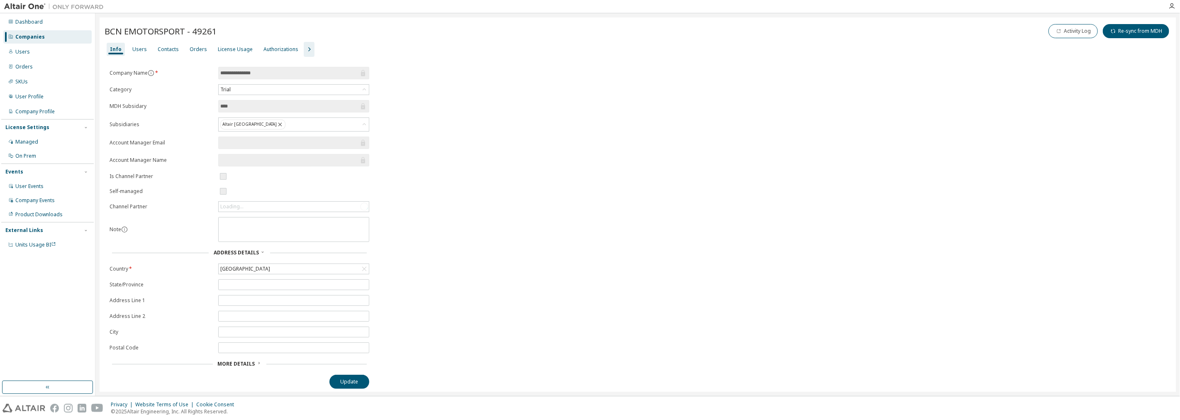 The image size is (1180, 420). I want to click on div: On Prem, so click(26, 156).